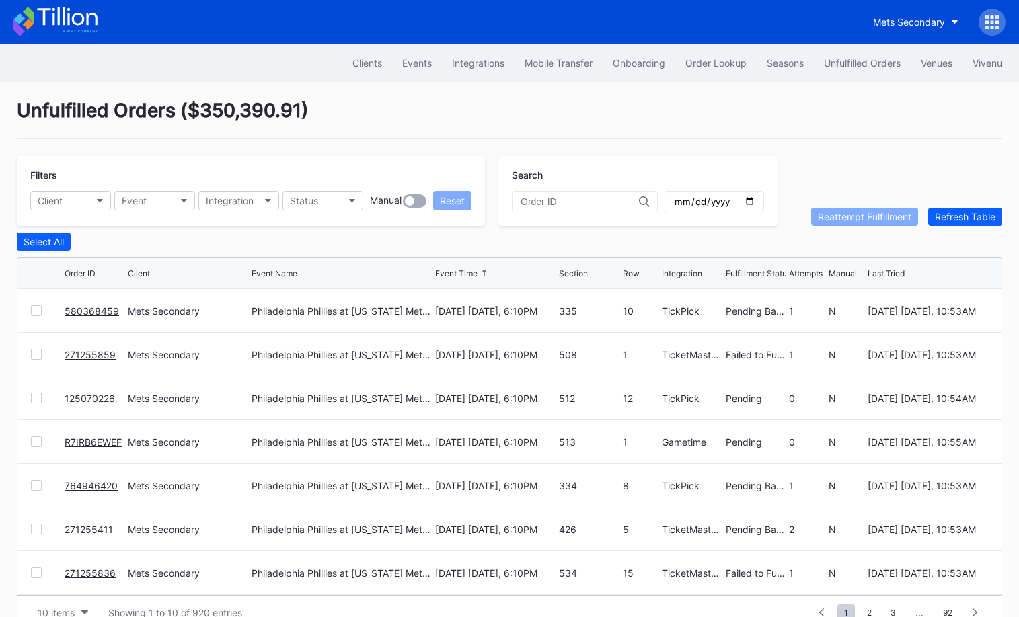 The width and height of the screenshot is (1019, 617). What do you see at coordinates (639, 63) in the screenshot?
I see `a: Onboarding` at bounding box center [639, 63].